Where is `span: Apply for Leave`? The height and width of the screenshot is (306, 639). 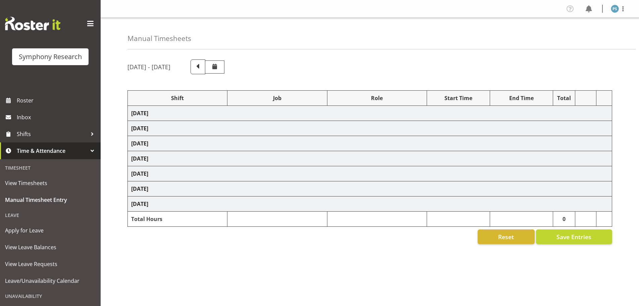 span: Apply for Leave is located at coordinates (50, 230).